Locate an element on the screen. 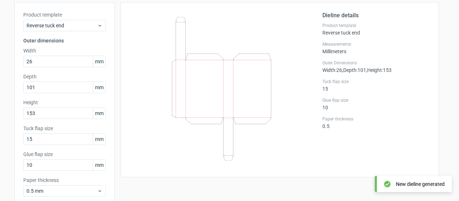  label: Outer Dimensions is located at coordinates (377, 63).